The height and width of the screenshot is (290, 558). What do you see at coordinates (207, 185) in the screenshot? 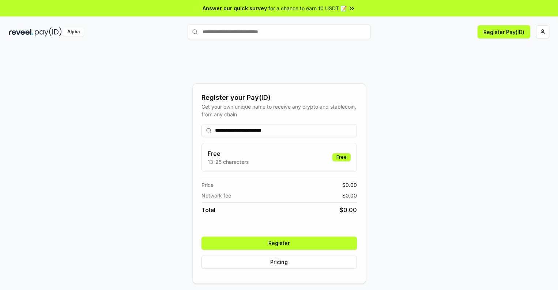
I see `span: Price` at bounding box center [207, 185].